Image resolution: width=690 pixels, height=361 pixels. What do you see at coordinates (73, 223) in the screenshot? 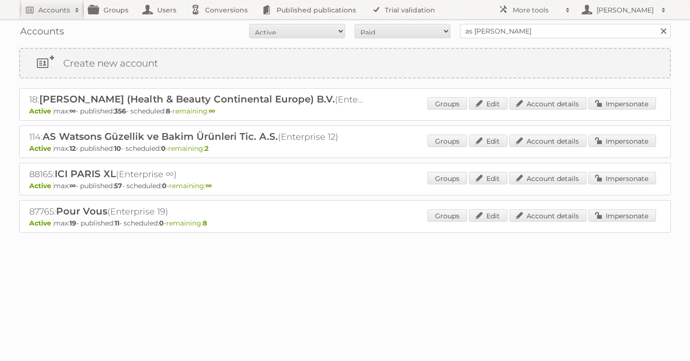
I see `strong: 19` at bounding box center [73, 223].